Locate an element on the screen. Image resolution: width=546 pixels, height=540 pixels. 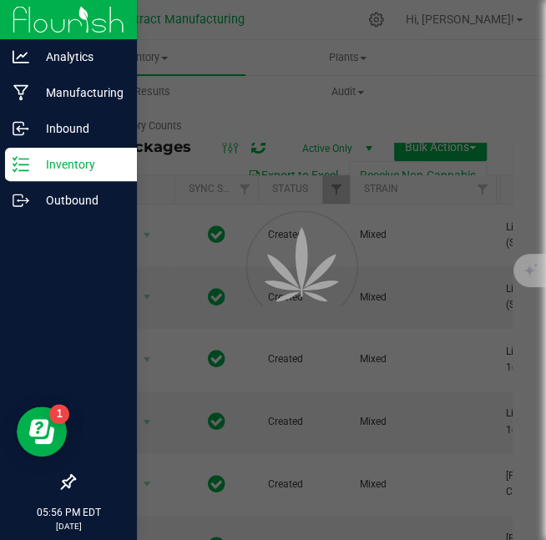
inline-svg: Analytics is located at coordinates (21, 57).